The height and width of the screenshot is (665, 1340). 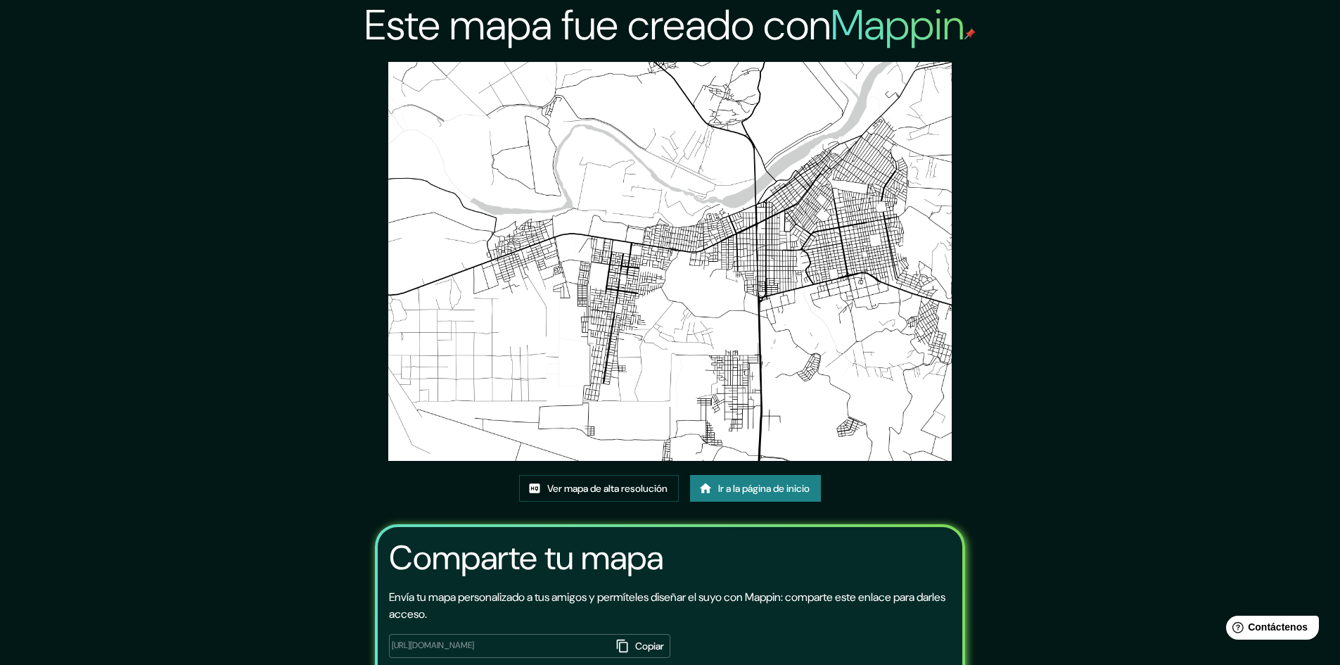 I want to click on font: Ver mapa de alta resolución, so click(x=607, y=488).